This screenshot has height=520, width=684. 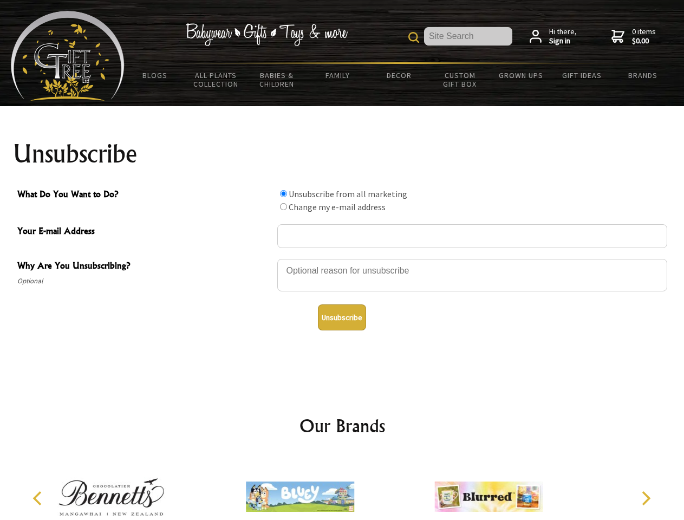 What do you see at coordinates (553, 36) in the screenshot?
I see `a: Hi there,Sign in` at bounding box center [553, 36].